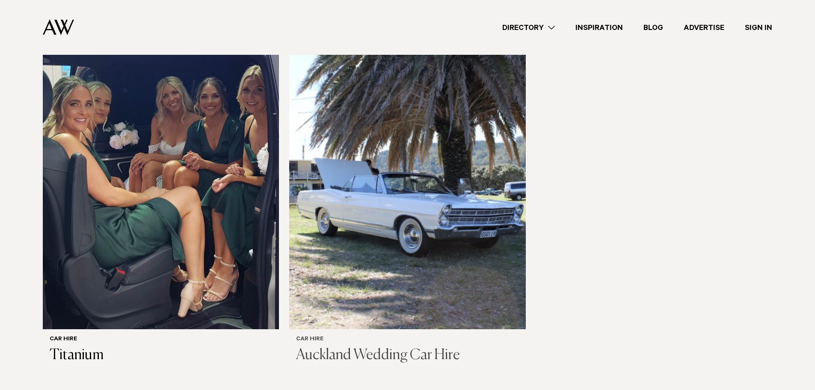  Describe the element at coordinates (528, 27) in the screenshot. I see `a: Directory` at that location.